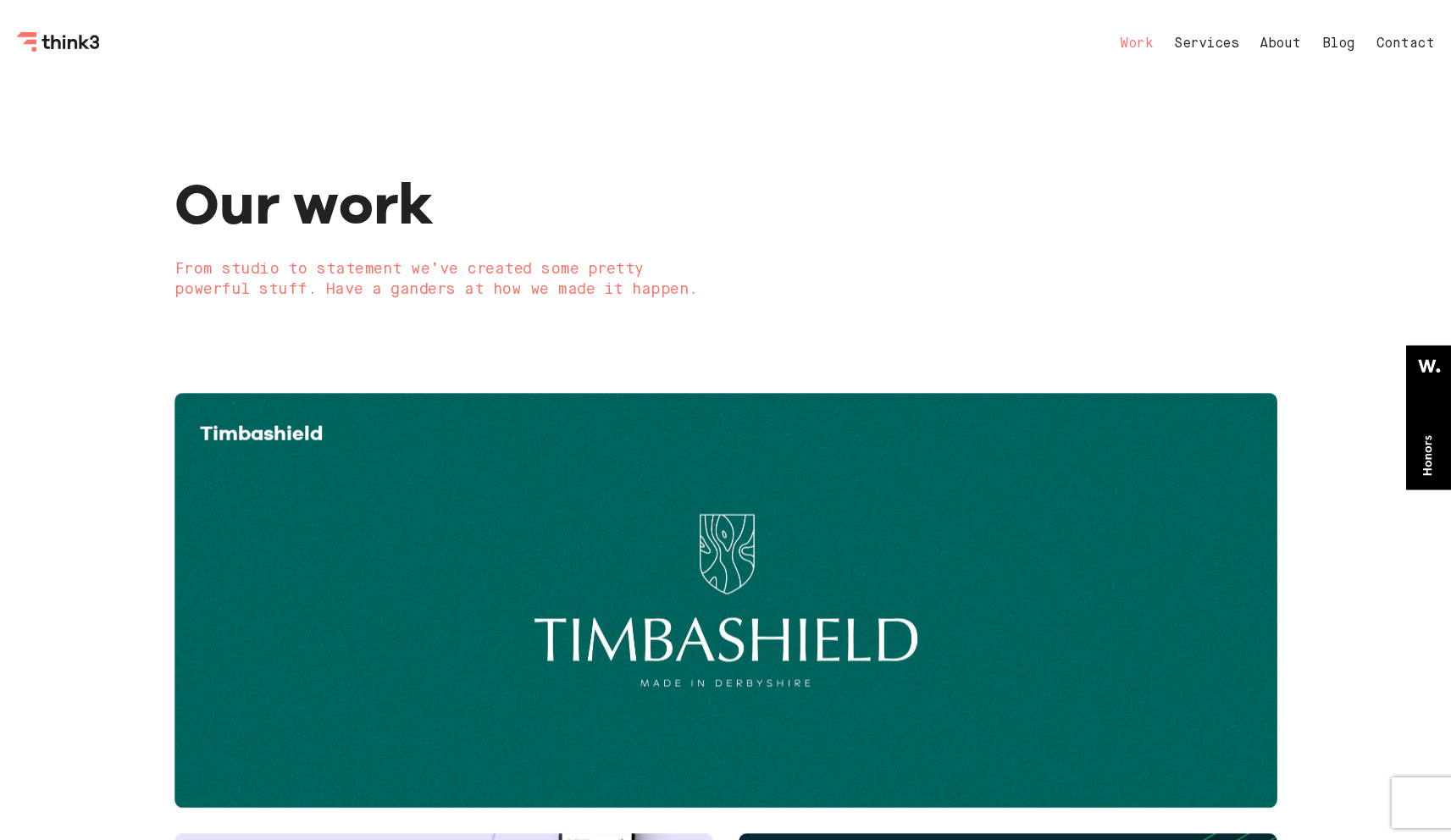 This screenshot has height=840, width=1451. I want to click on a: Services, so click(1207, 44).